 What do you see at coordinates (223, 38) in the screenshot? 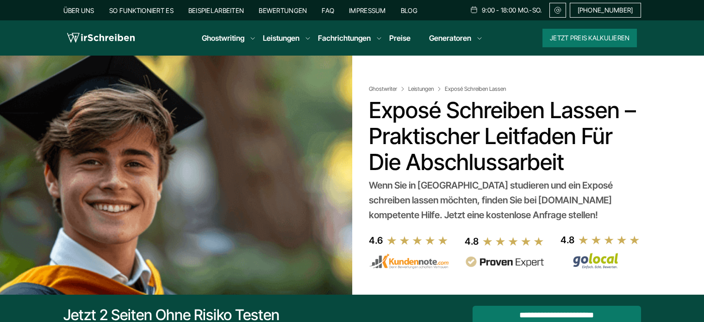
I see `a: Ghostwriting` at bounding box center [223, 38].